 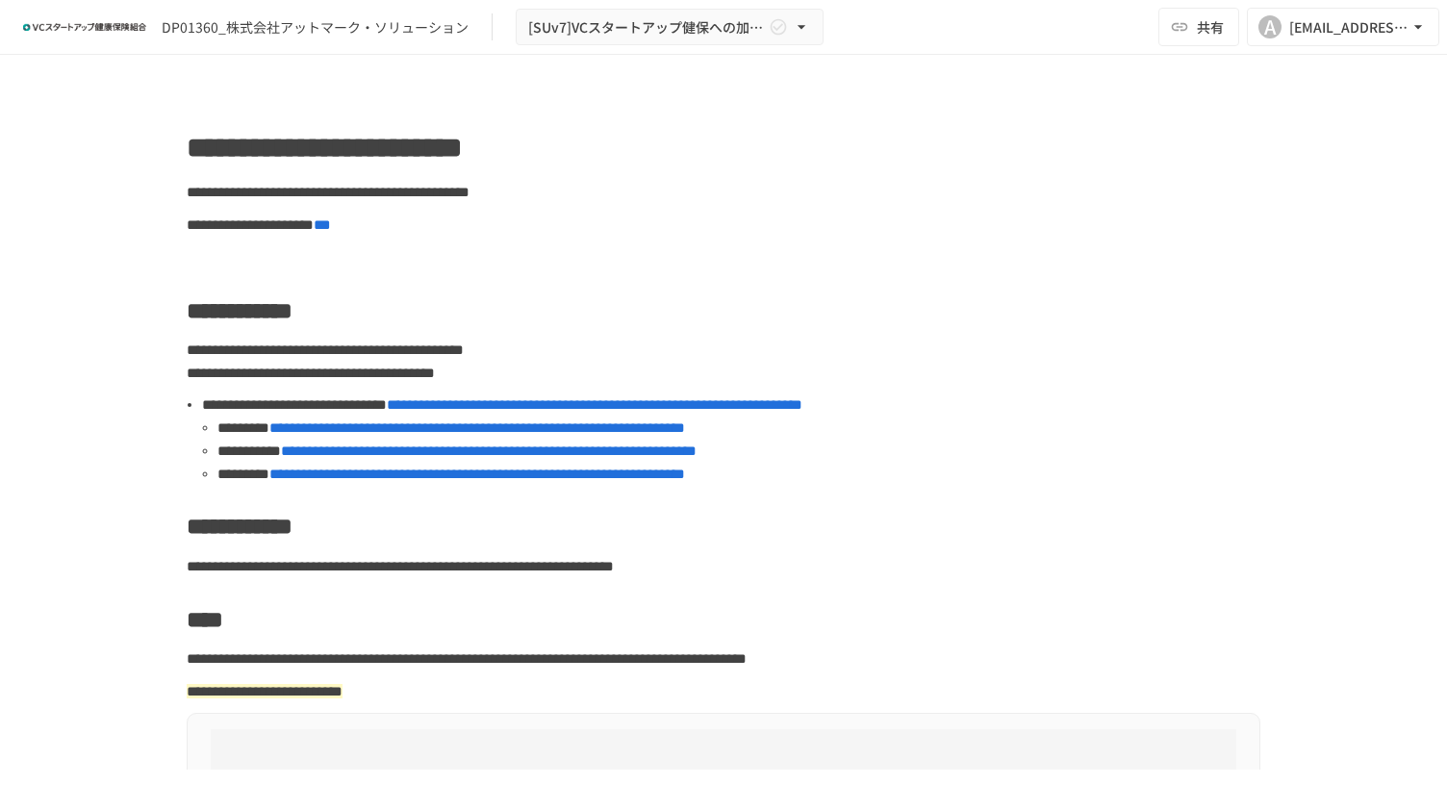 I want to click on div: A, so click(x=1270, y=27).